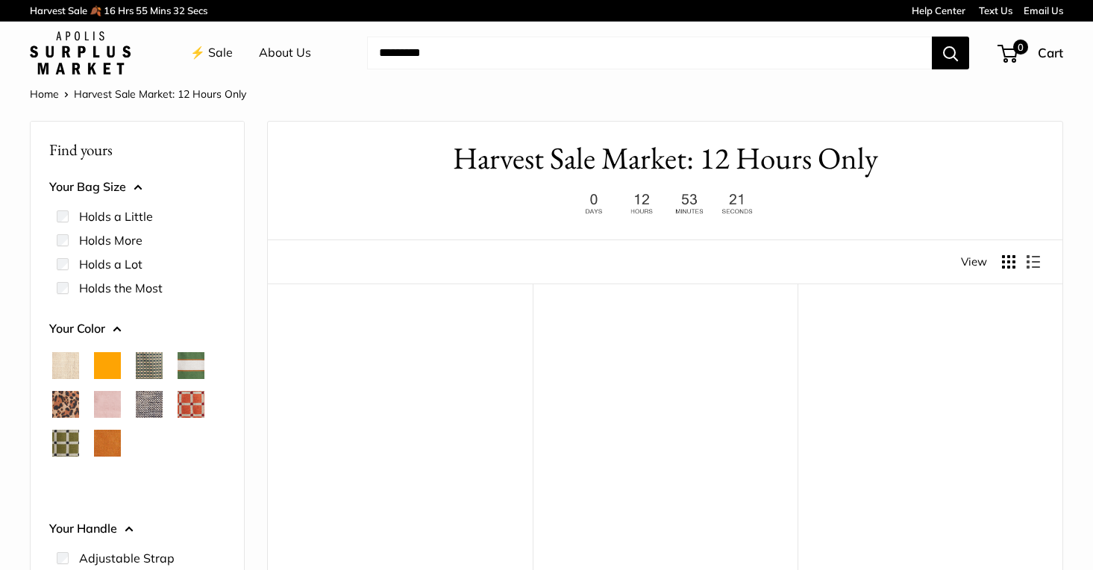 This screenshot has height=570, width=1093. What do you see at coordinates (149, 366) in the screenshot?
I see `button: Green Gingham` at bounding box center [149, 366].